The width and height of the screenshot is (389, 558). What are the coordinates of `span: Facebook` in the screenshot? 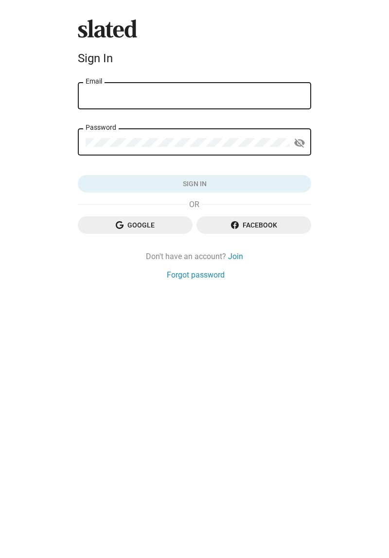 It's located at (254, 225).